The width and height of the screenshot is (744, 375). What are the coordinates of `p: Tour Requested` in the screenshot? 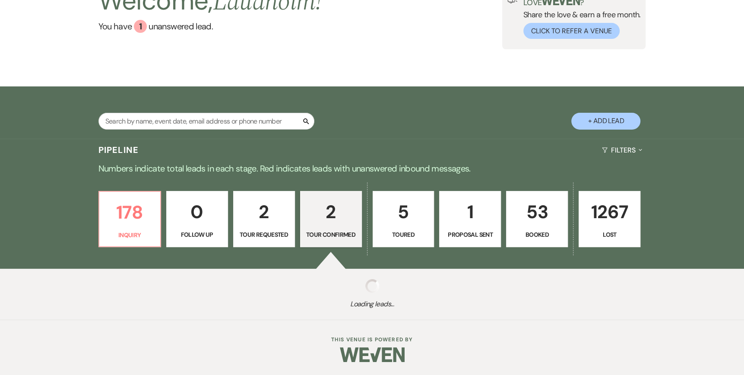 It's located at (264, 234).